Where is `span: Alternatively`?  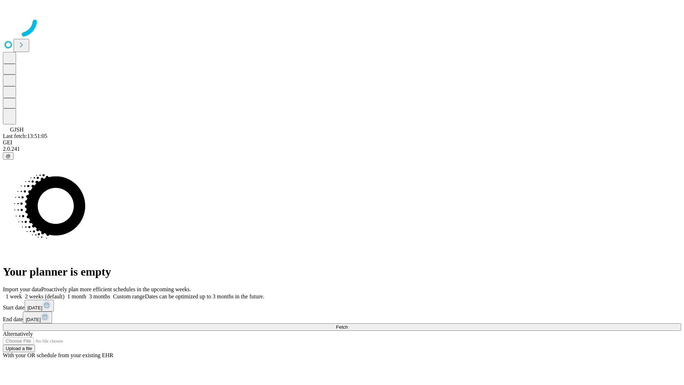
span: Alternatively is located at coordinates (18, 334).